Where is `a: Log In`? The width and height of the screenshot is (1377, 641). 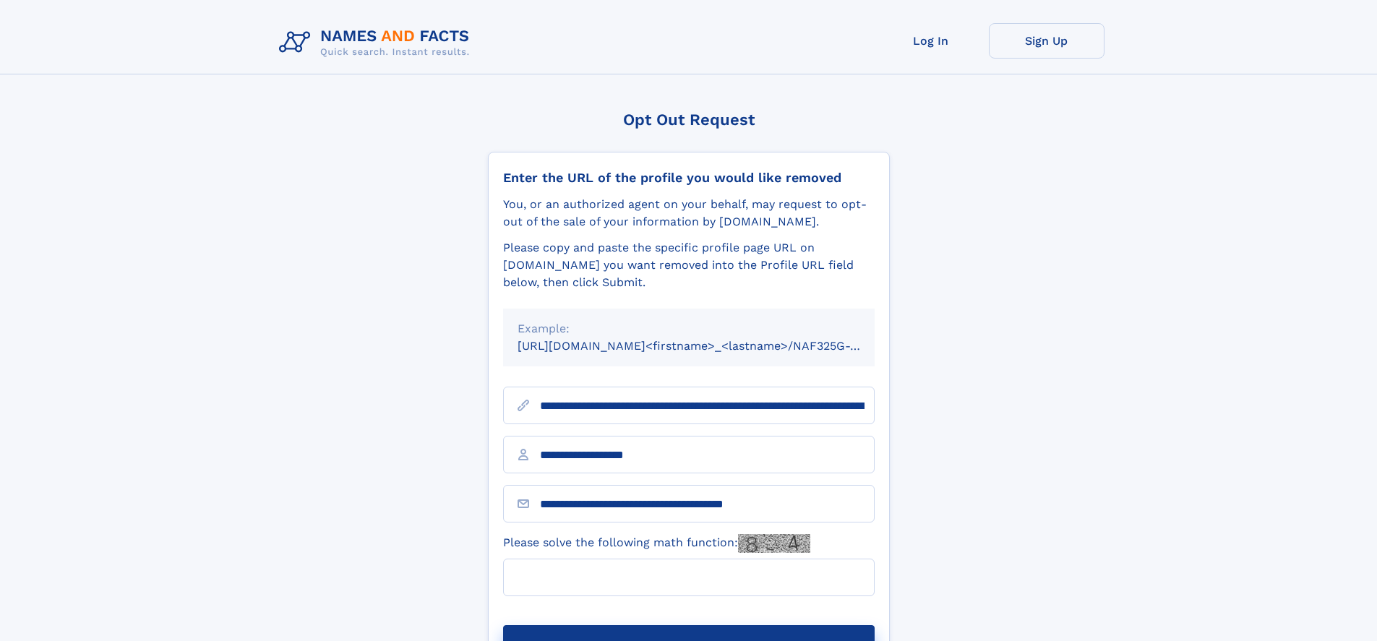 a: Log In is located at coordinates (931, 40).